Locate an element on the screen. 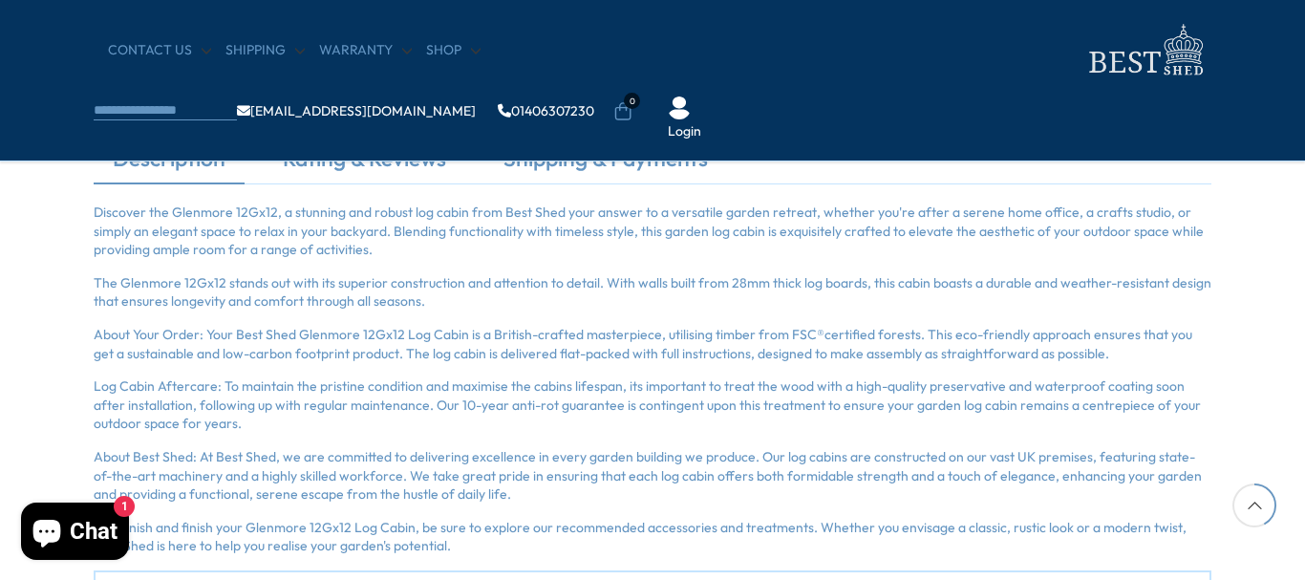  p: About Your Order: Your Best Shed Glenmore 12Gx12 Log Cabin is a British-crafted masterpiece, util... is located at coordinates (653, 344).